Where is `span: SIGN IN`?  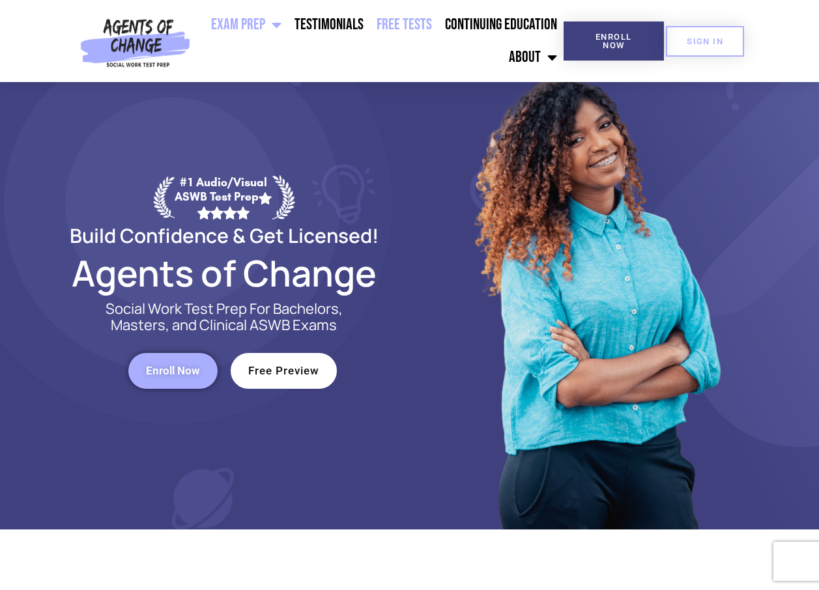 span: SIGN IN is located at coordinates (705, 41).